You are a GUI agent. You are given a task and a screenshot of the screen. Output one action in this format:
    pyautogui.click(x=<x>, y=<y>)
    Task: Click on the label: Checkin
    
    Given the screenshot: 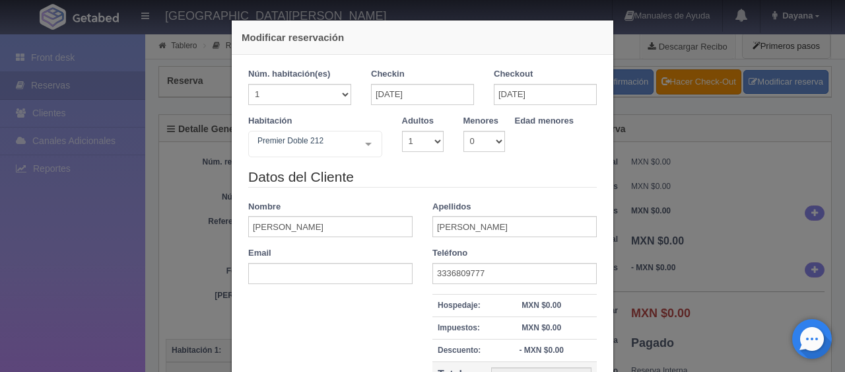 What is the action you would take?
    pyautogui.click(x=388, y=74)
    